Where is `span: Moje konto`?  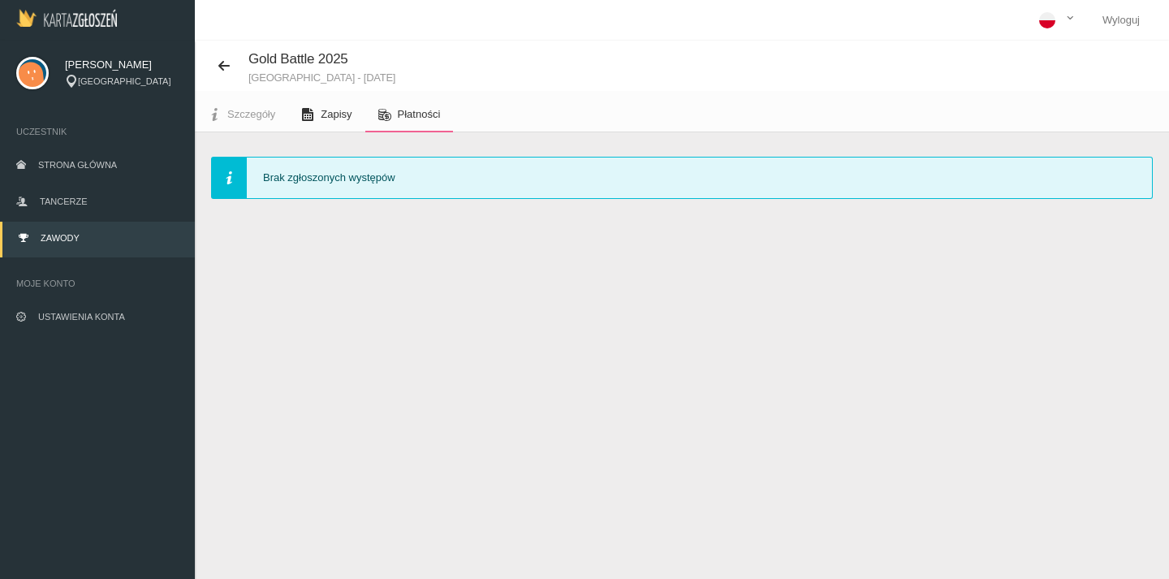 span: Moje konto is located at coordinates (97, 283).